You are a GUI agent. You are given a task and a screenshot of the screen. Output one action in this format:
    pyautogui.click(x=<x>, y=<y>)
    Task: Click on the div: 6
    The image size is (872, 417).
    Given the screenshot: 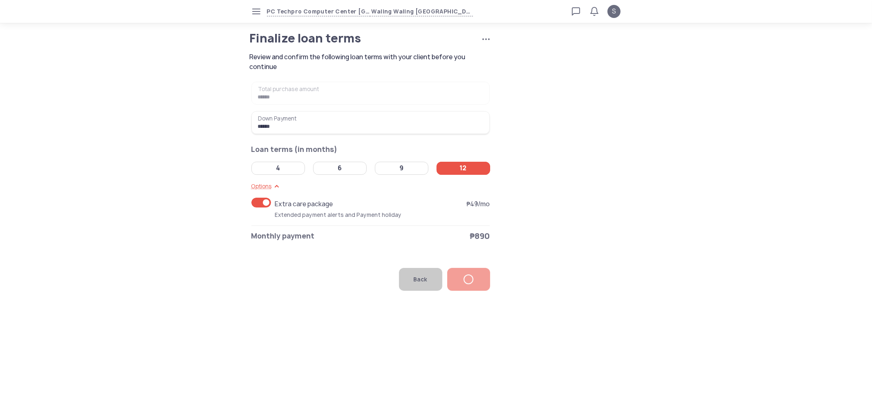 What is the action you would take?
    pyautogui.click(x=340, y=168)
    